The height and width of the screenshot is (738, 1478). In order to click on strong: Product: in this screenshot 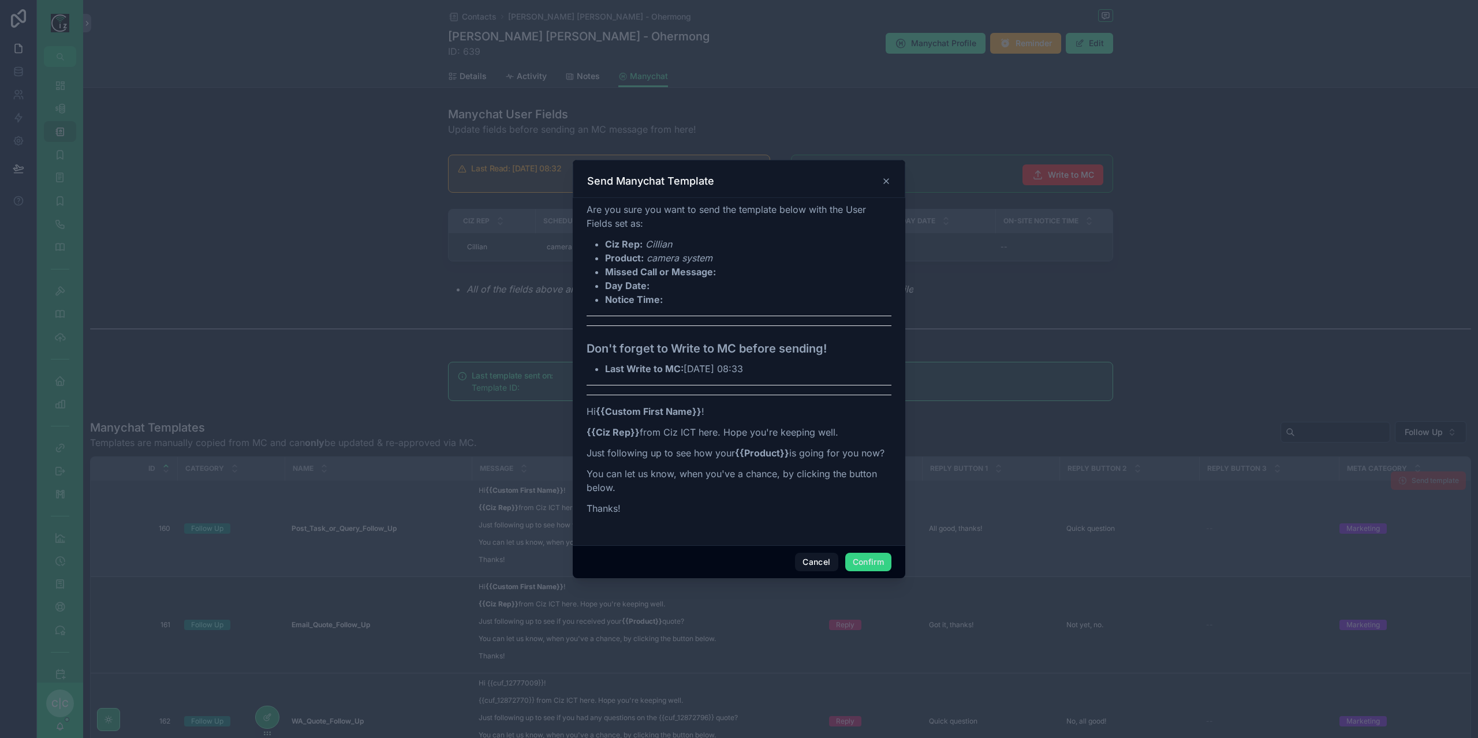, I will do `click(624, 258)`.